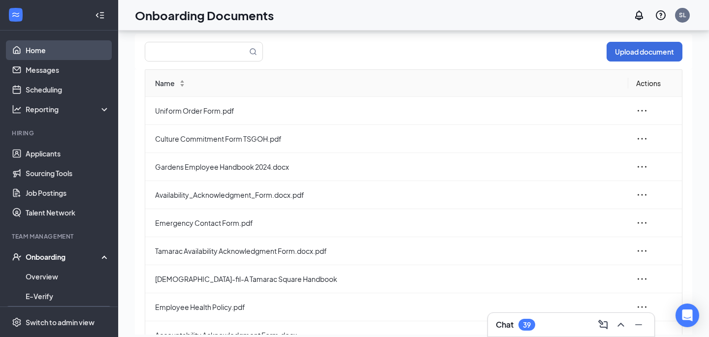 This screenshot has height=337, width=709. I want to click on button: ChevronUp, so click(621, 325).